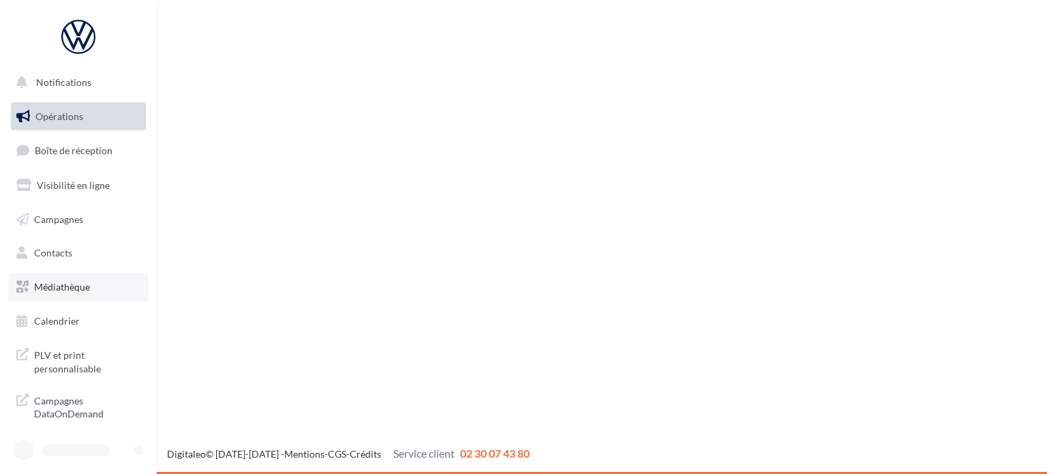 The height and width of the screenshot is (474, 1047). Describe the element at coordinates (76, 82) in the screenshot. I see `button: Notifications` at that location.